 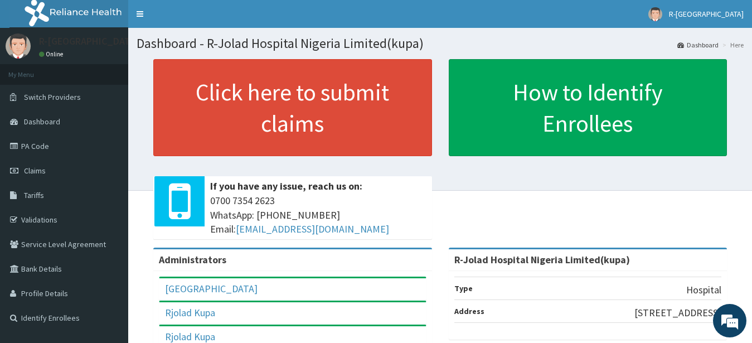 I want to click on b: Administrators, so click(x=192, y=259).